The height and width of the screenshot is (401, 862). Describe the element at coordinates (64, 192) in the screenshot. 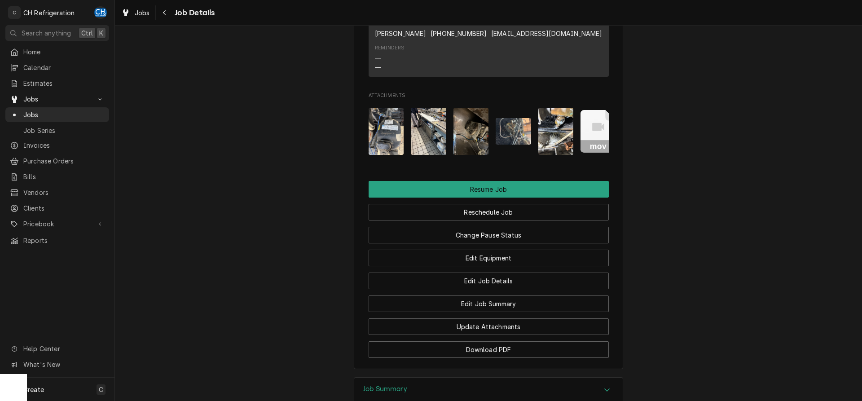

I see `span: Vendors` at that location.